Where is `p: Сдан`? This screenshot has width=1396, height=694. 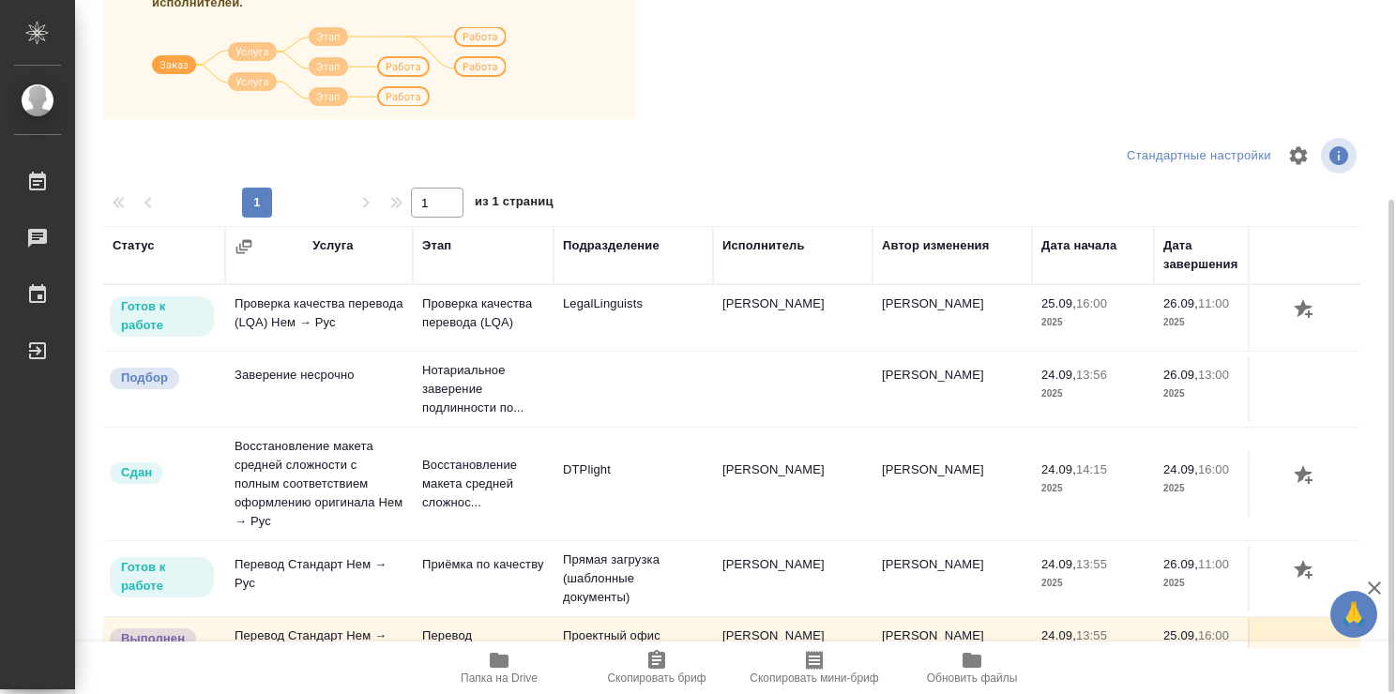
p: Сдан is located at coordinates (136, 473).